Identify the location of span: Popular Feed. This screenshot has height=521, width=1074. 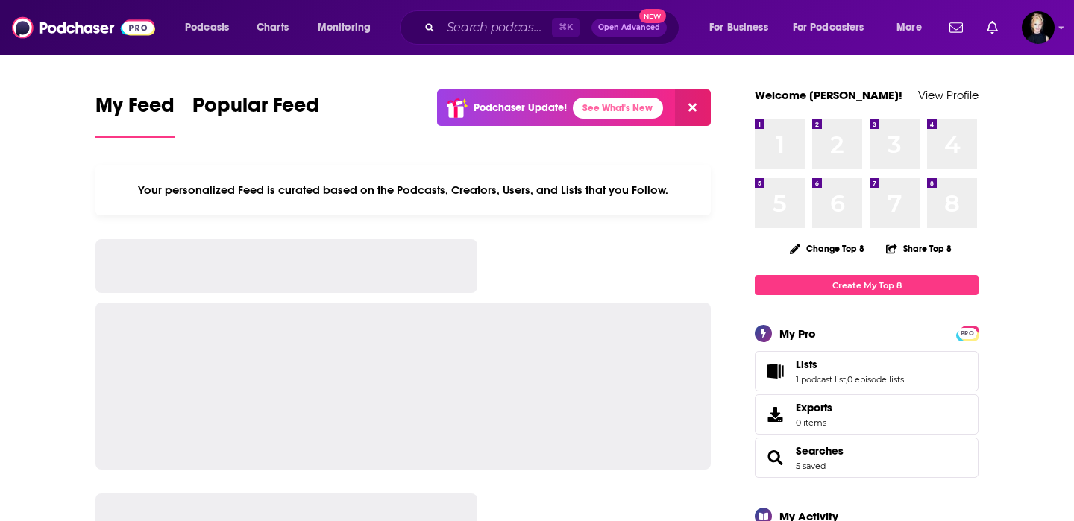
(256, 110).